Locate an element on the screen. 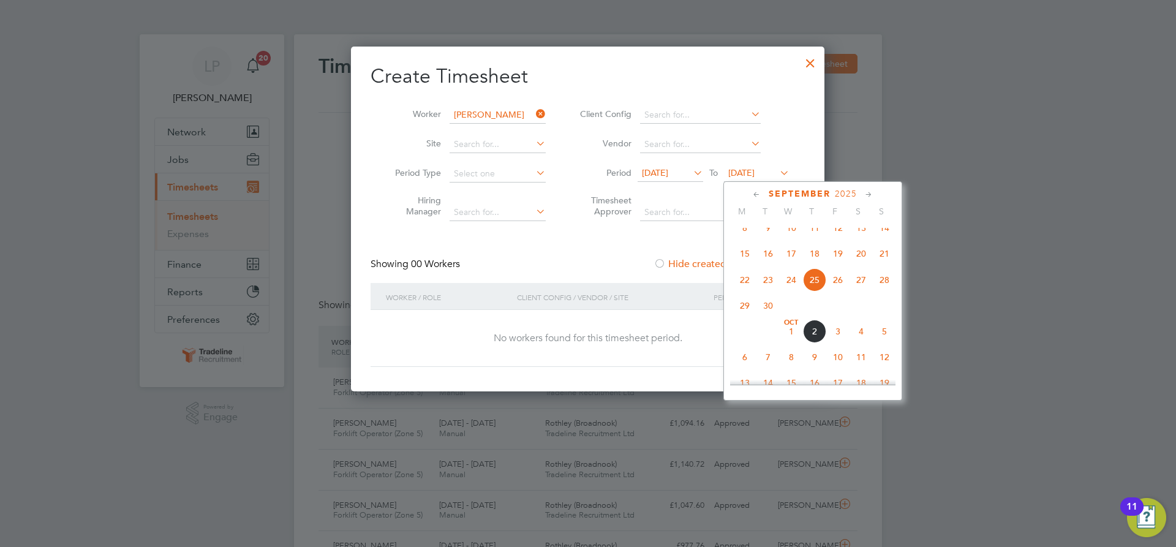 The width and height of the screenshot is (1176, 547). span: F is located at coordinates (835, 211).